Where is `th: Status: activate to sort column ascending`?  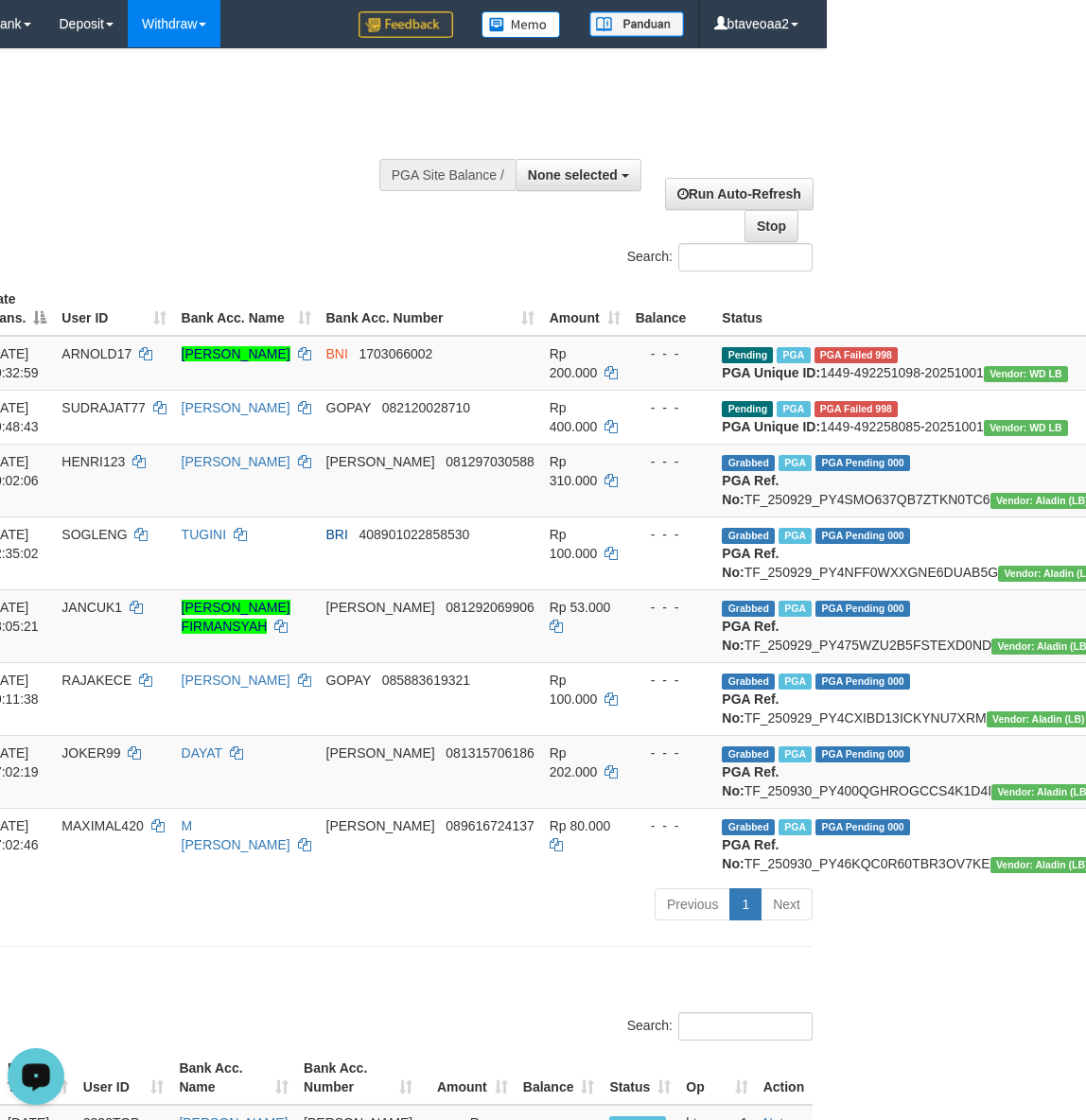
th: Status: activate to sort column ascending is located at coordinates (639, 1077).